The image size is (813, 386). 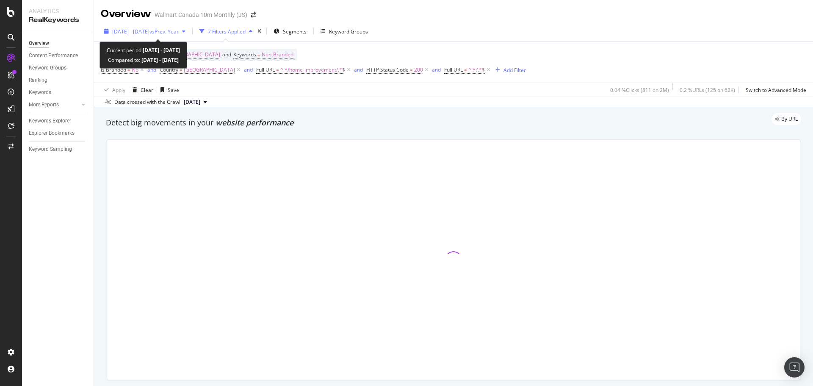 I want to click on span: ^.*/home-improvement/.*$, so click(x=313, y=70).